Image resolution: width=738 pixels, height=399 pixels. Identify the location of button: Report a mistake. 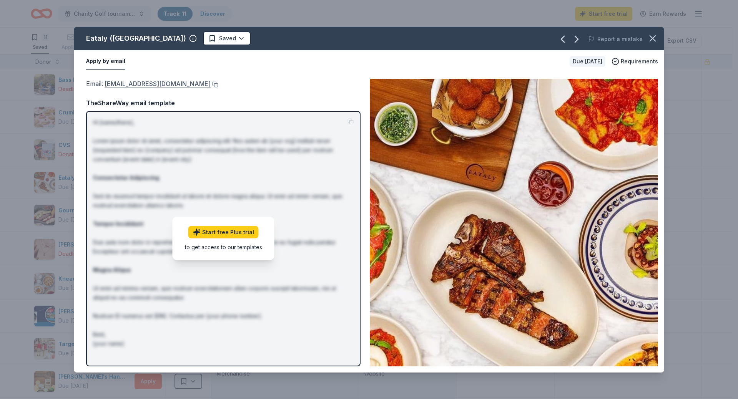
(615, 39).